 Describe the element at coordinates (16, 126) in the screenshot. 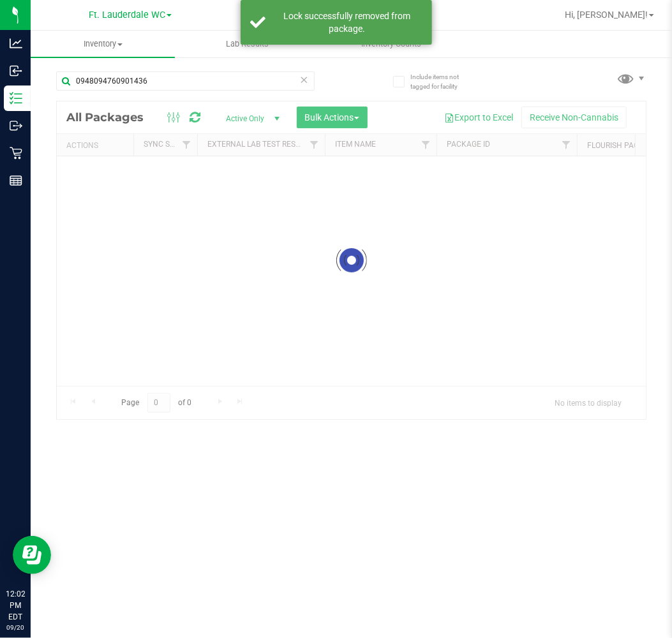

I see `inline-svg: Outbound` at that location.